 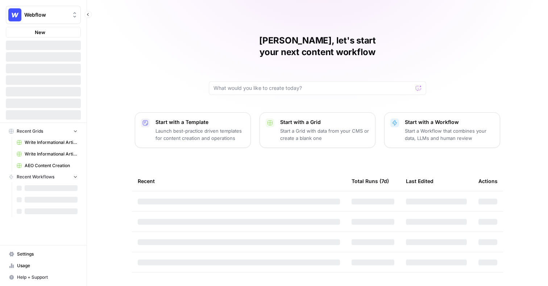 I want to click on button: Help + Support, so click(x=43, y=277).